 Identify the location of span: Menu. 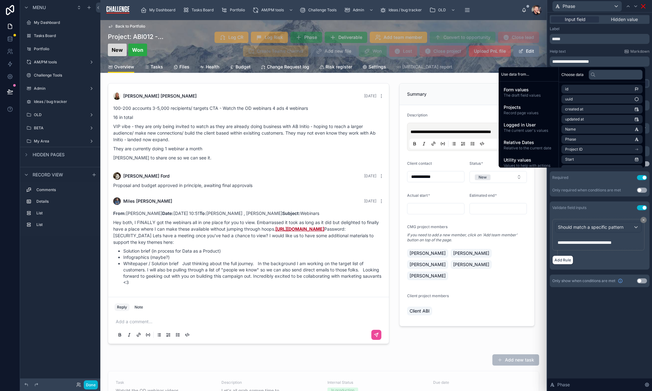
(39, 8).